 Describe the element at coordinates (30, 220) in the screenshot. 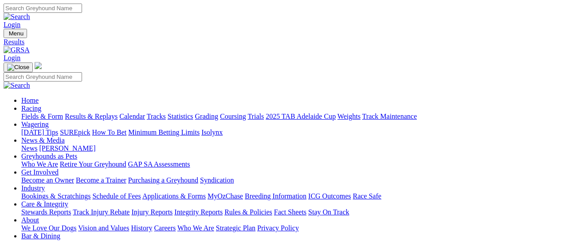

I see `a: About` at that location.